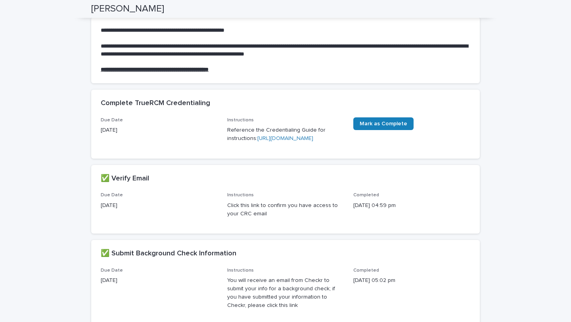  Describe the element at coordinates (155, 103) in the screenshot. I see `h2: Complete TrueRCM Credentialing` at that location.